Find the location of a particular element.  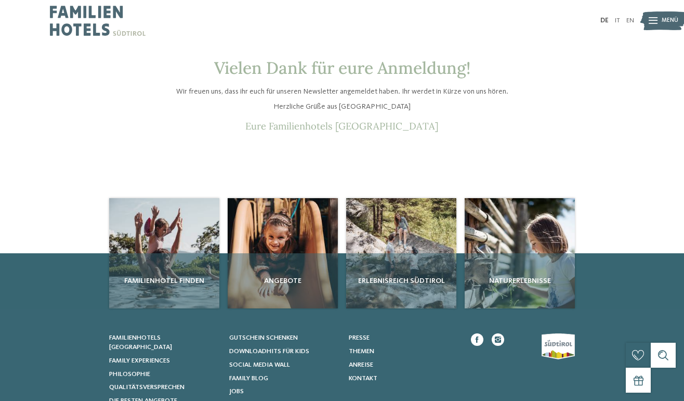

a: Social Media Wall is located at coordinates (284, 365).